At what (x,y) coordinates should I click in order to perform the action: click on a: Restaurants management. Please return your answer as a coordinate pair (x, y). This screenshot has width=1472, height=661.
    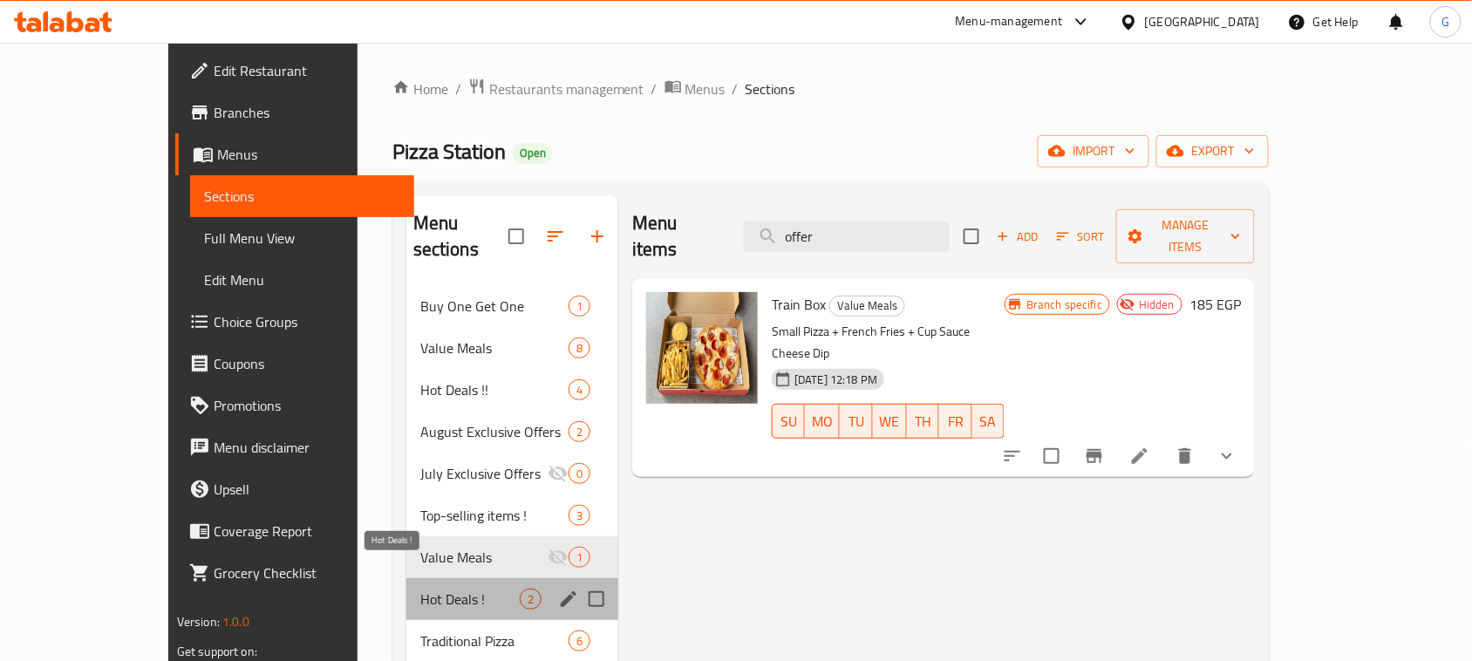
    Looking at the image, I should click on (556, 89).